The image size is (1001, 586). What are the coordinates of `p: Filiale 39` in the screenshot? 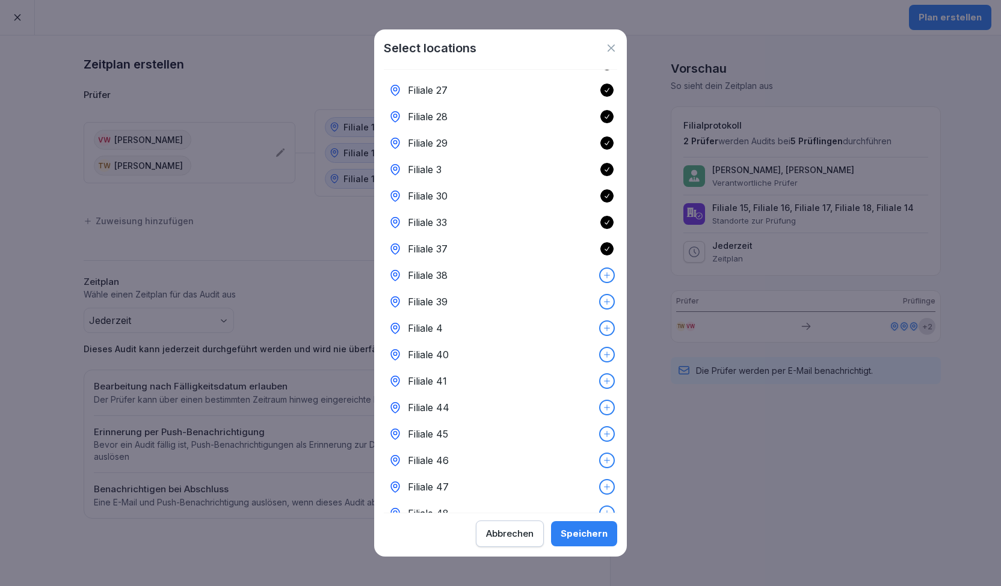 It's located at (427, 302).